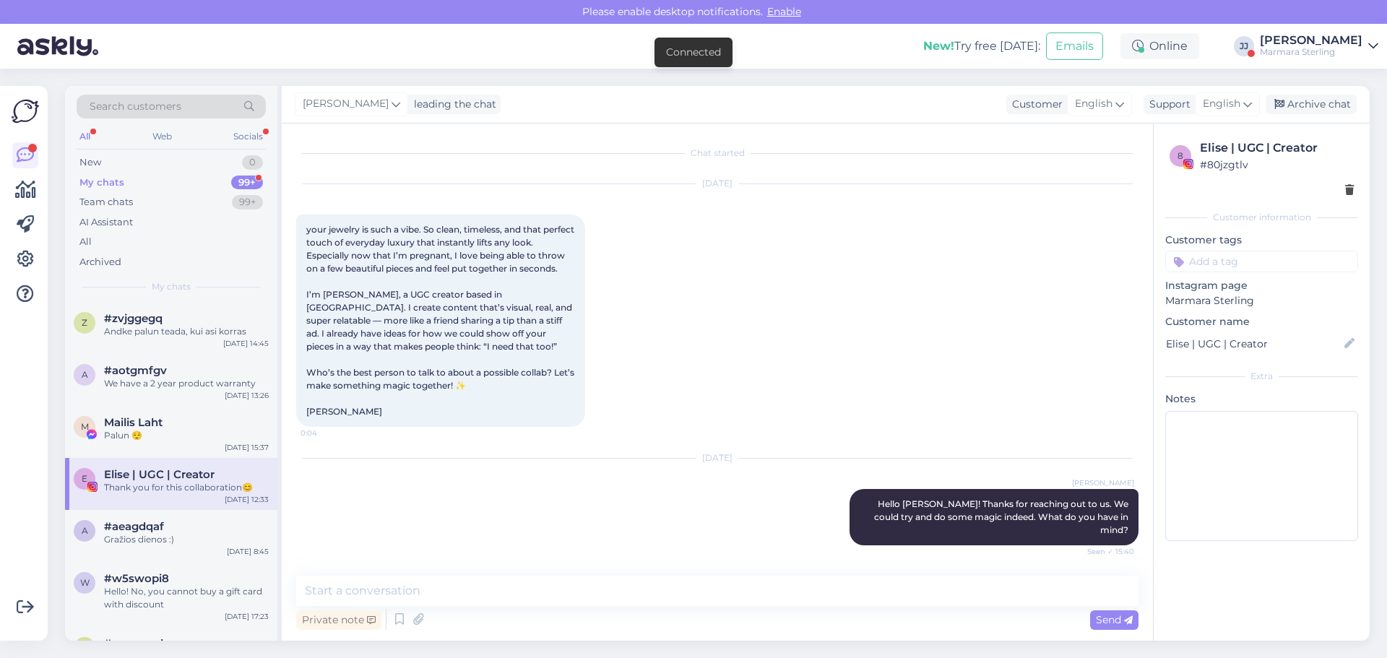  I want to click on div: New, so click(90, 163).